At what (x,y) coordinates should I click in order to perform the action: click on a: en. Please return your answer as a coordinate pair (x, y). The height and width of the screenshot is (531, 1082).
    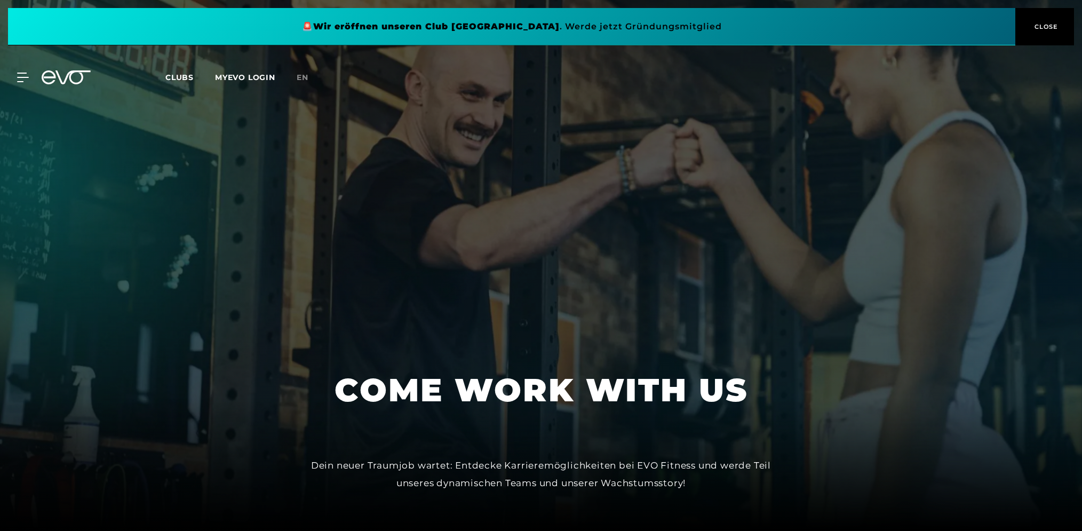
    Looking at the image, I should click on (309, 77).